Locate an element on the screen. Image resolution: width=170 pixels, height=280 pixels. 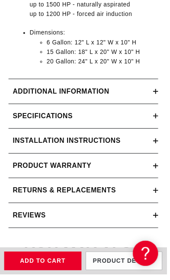
a: Product details is located at coordinates (127, 266).